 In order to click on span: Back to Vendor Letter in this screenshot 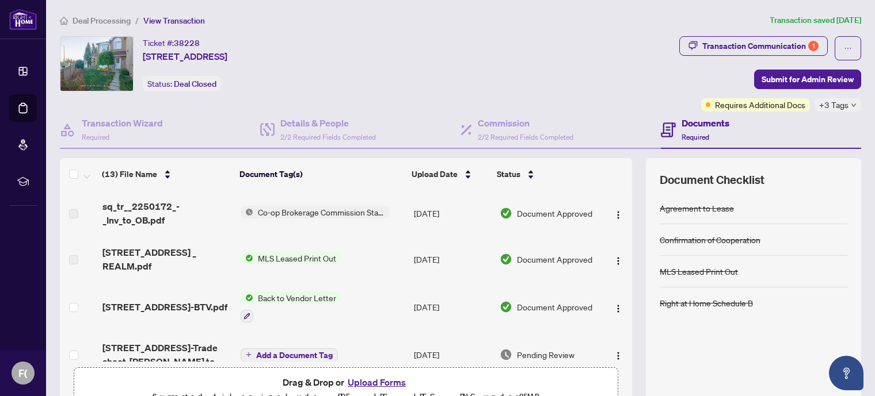, I will do `click(297, 298)`.